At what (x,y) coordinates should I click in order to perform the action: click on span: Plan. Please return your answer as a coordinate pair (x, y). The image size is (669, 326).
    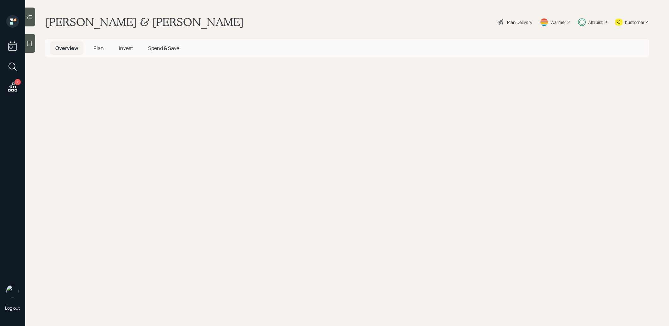
    Looking at the image, I should click on (99, 48).